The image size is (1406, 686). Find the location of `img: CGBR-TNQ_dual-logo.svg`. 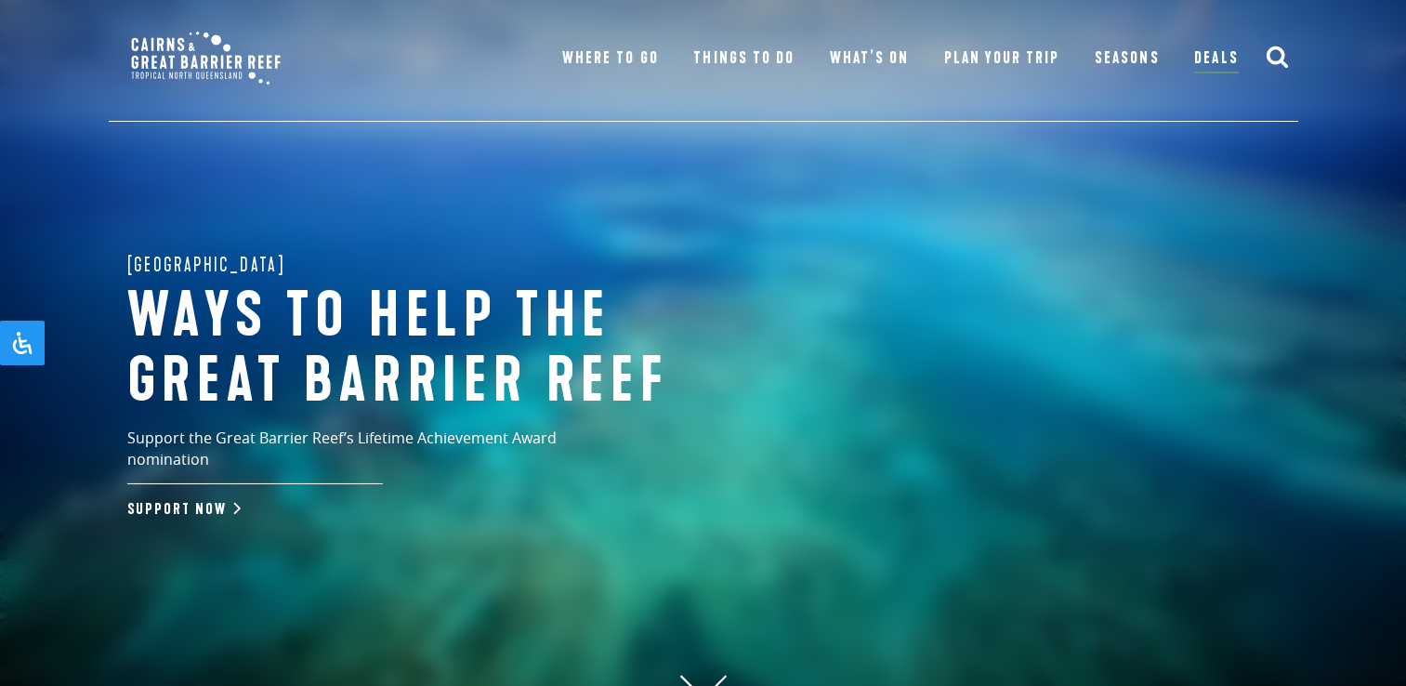

img: CGBR-TNQ_dual-logo.svg is located at coordinates (205, 58).